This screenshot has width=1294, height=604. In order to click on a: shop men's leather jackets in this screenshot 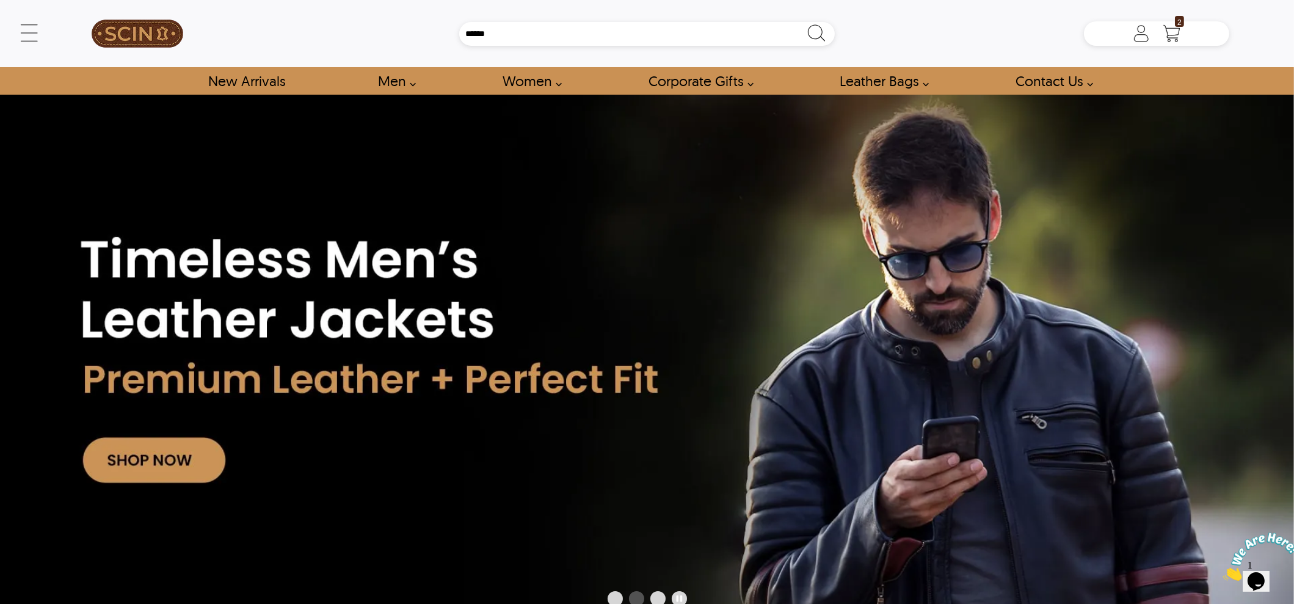, I will do `click(394, 81)`.